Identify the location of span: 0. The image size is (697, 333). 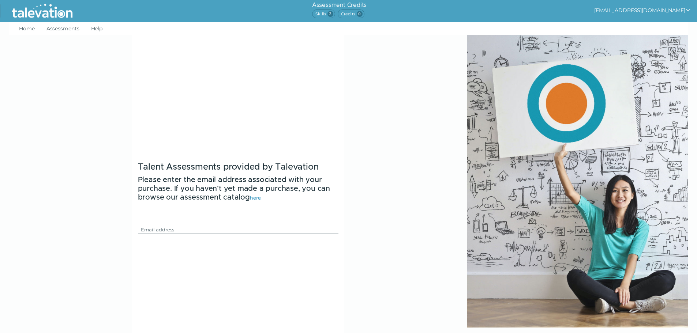
(359, 14).